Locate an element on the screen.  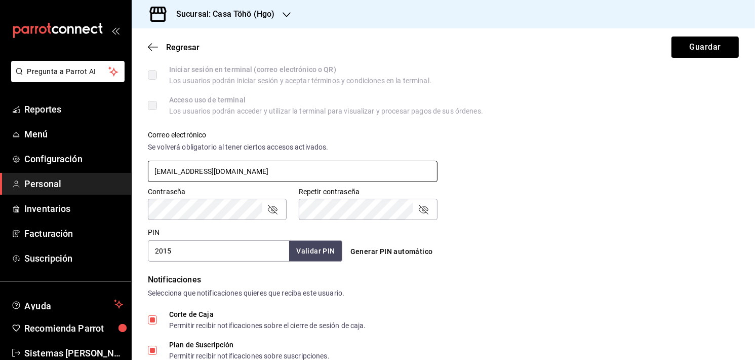
button: Generar PIN automático is located at coordinates (391, 251).